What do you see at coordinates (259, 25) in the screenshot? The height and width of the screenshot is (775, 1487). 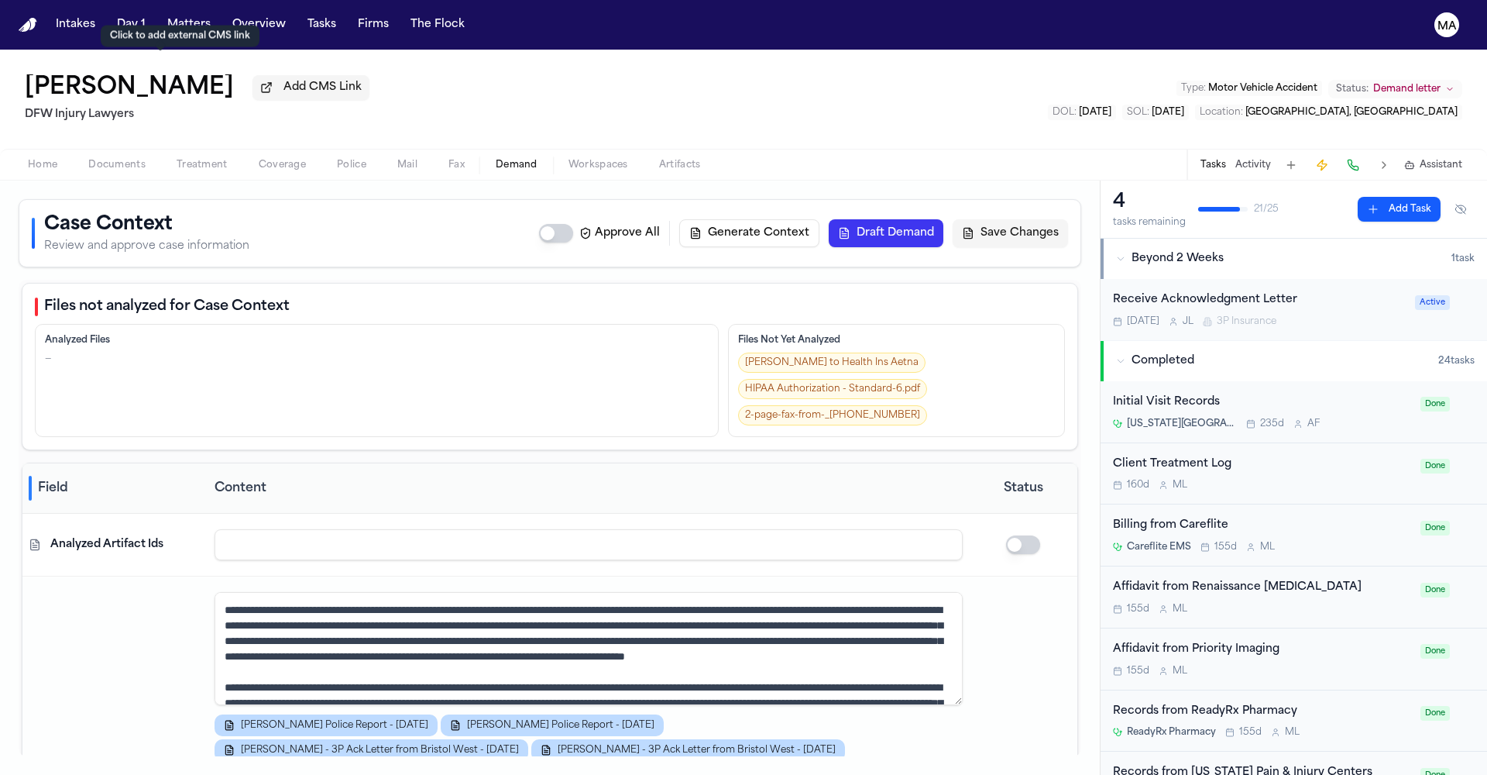 I see `a: Overview` at bounding box center [259, 25].